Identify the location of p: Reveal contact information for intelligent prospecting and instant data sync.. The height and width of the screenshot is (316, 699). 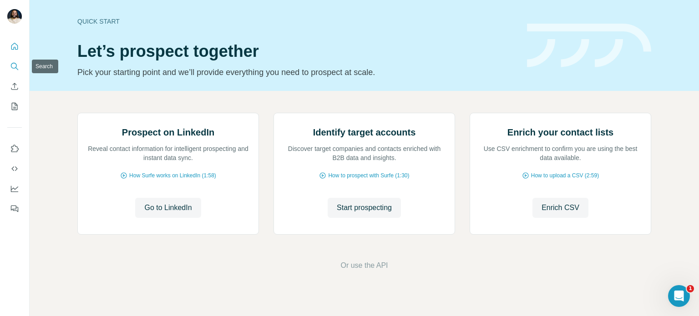
(168, 153).